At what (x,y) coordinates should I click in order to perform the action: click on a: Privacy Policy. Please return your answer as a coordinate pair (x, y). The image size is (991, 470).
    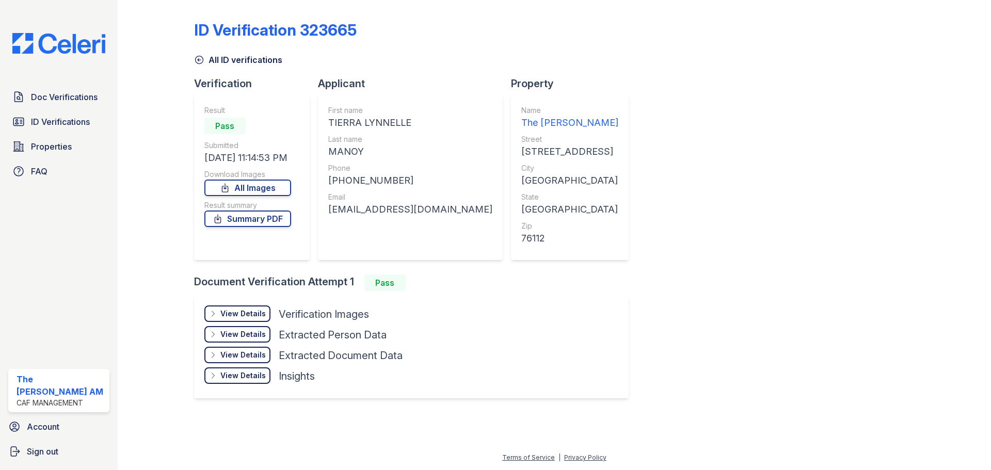
    Looking at the image, I should click on (585, 457).